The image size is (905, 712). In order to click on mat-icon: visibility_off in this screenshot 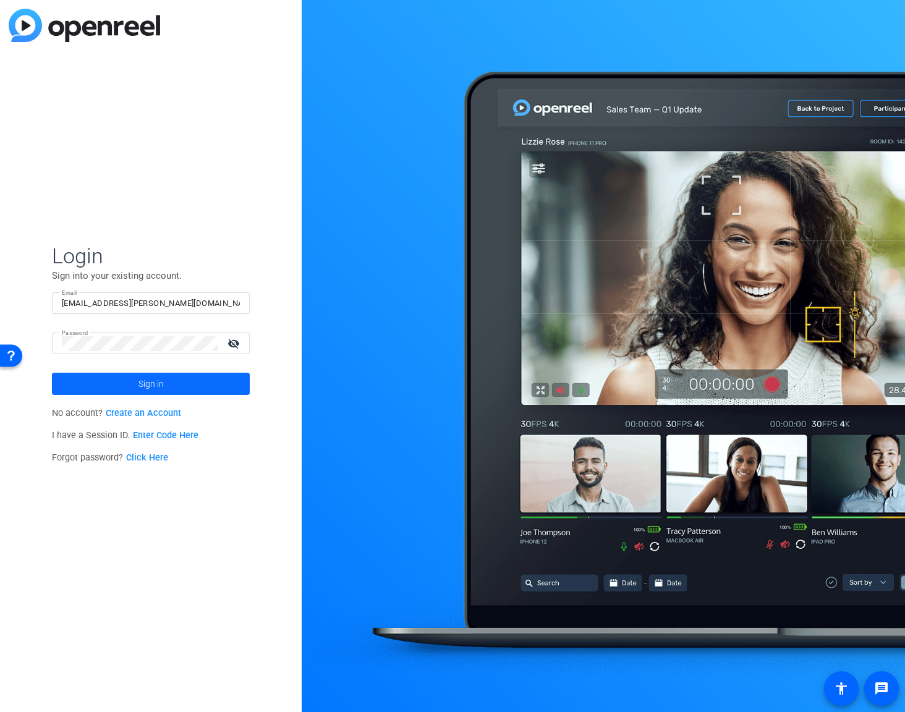, I will do `click(235, 343)`.